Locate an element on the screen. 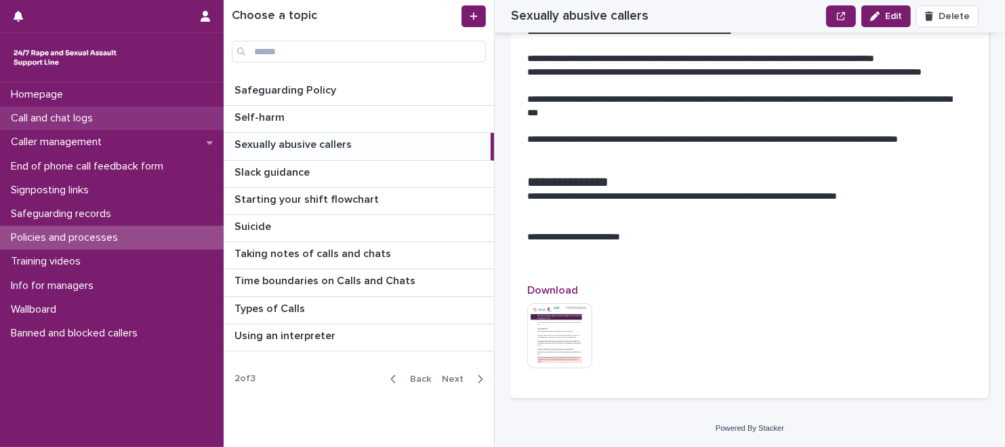 Image resolution: width=1005 pixels, height=447 pixels. button: Next is located at coordinates (465, 379).